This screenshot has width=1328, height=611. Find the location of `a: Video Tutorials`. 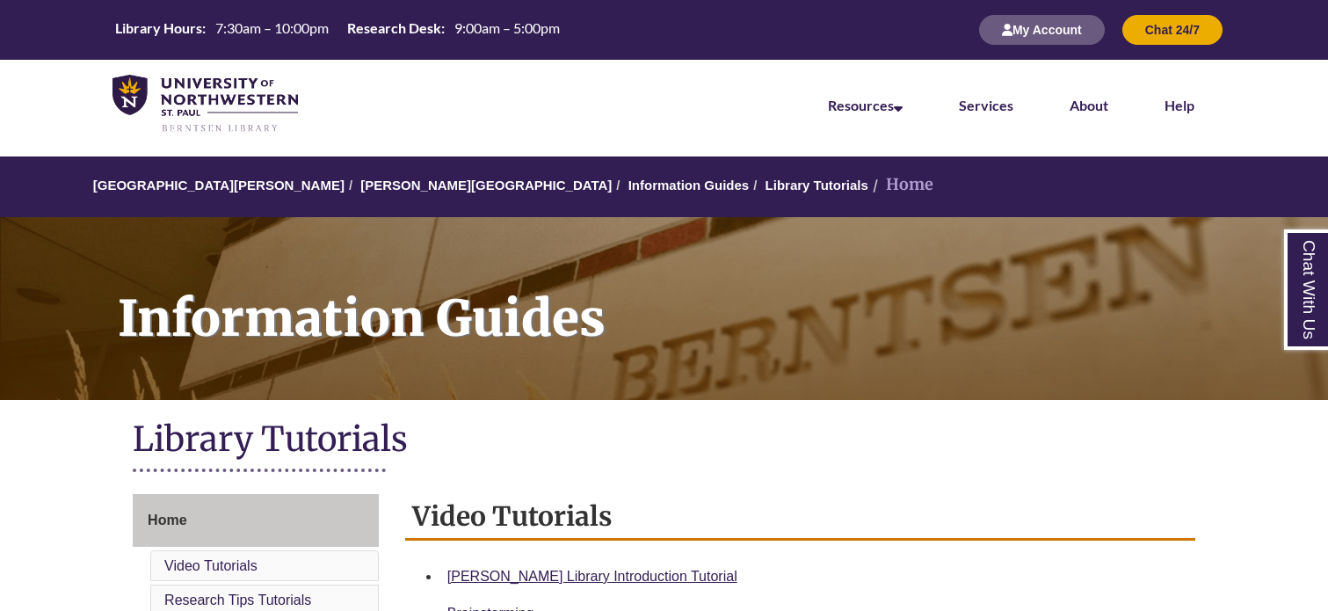

a: Video Tutorials is located at coordinates (211, 565).